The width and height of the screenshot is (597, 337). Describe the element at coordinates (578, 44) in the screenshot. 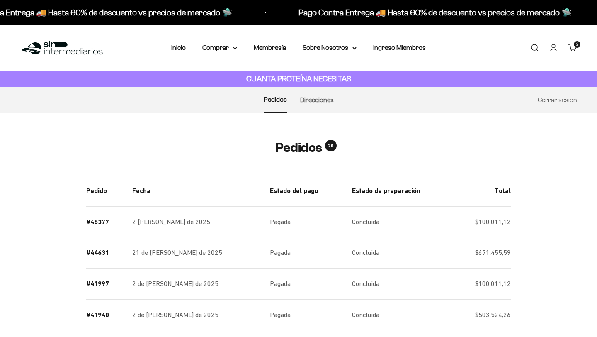

I see `span: 2` at that location.